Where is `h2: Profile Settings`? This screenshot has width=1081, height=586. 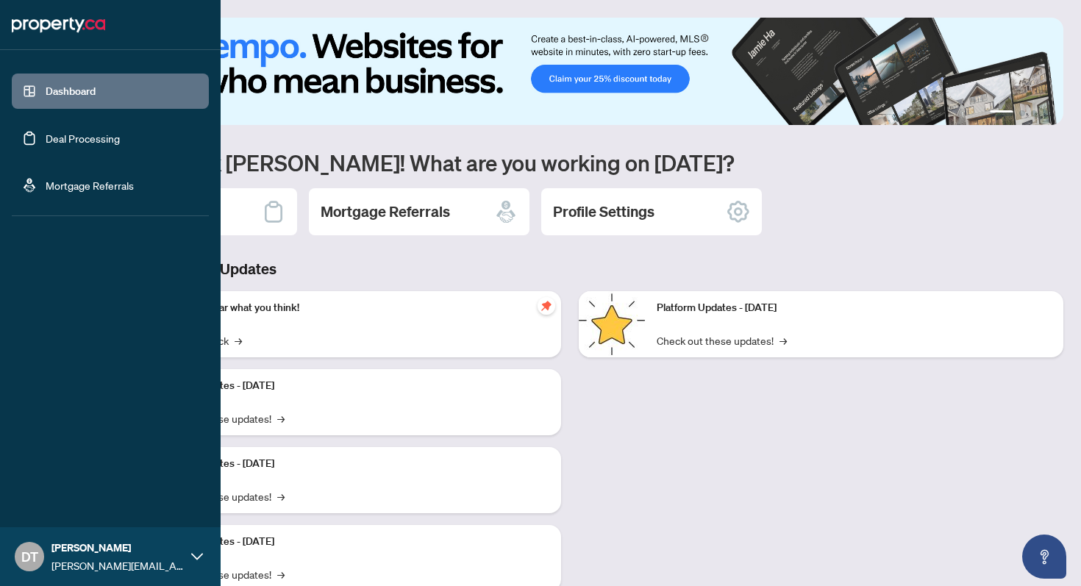 h2: Profile Settings is located at coordinates (604, 212).